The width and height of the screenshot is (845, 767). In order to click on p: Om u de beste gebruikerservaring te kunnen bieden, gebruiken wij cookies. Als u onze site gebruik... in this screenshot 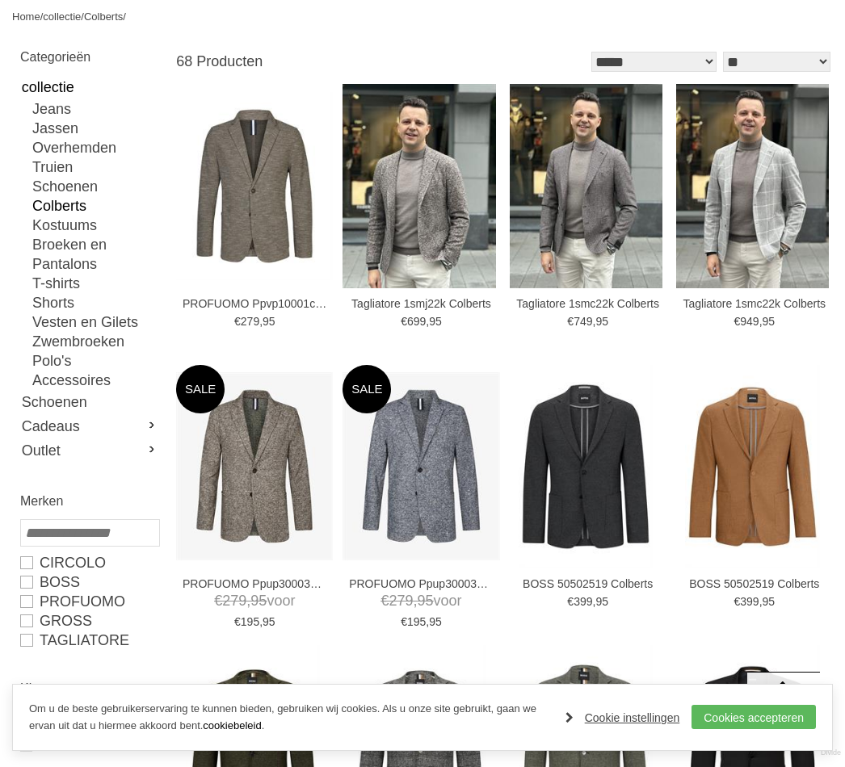, I will do `click(289, 718)`.